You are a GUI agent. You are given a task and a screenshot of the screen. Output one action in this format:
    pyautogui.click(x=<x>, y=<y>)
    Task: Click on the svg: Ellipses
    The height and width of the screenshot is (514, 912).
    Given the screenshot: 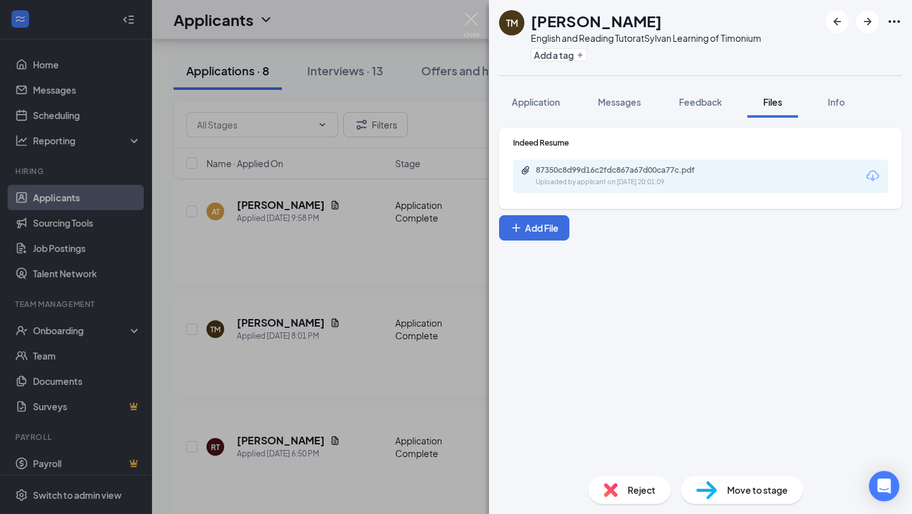 What is the action you would take?
    pyautogui.click(x=894, y=22)
    